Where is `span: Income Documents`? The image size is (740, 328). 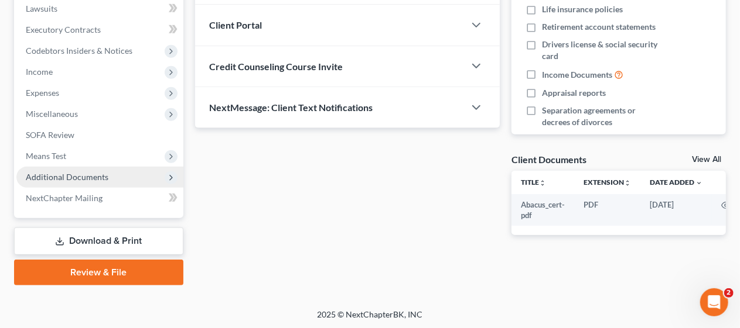 span: Income Documents is located at coordinates (577, 75).